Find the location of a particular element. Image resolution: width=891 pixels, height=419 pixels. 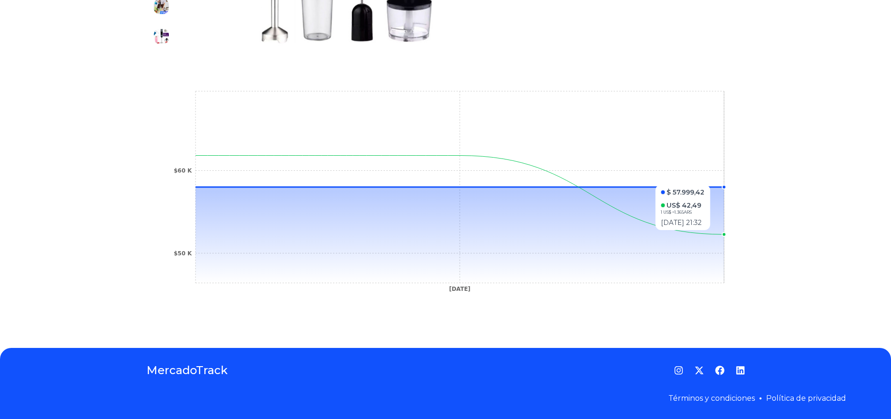

img: Minipimer Mixer Licuadora Batidora De Mano 4 En 1 Accesorios is located at coordinates (161, 36).